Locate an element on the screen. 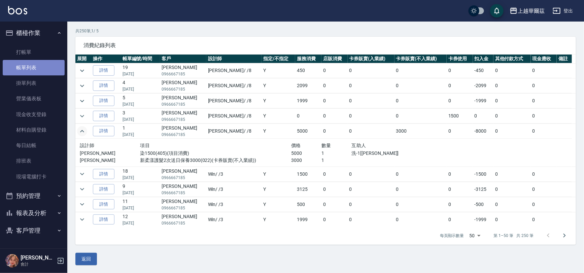 This screenshot has width=584, height=273. th: 設計師 is located at coordinates (234, 59).